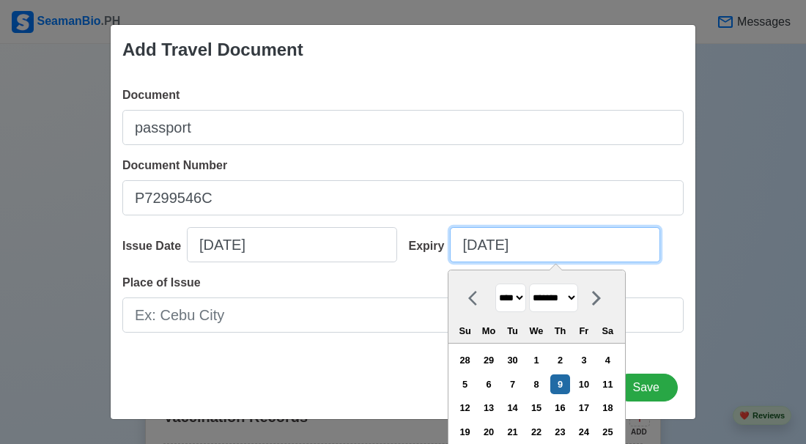 The height and width of the screenshot is (444, 806). Describe the element at coordinates (464, 330) in the screenshot. I see `div: Su` at that location.